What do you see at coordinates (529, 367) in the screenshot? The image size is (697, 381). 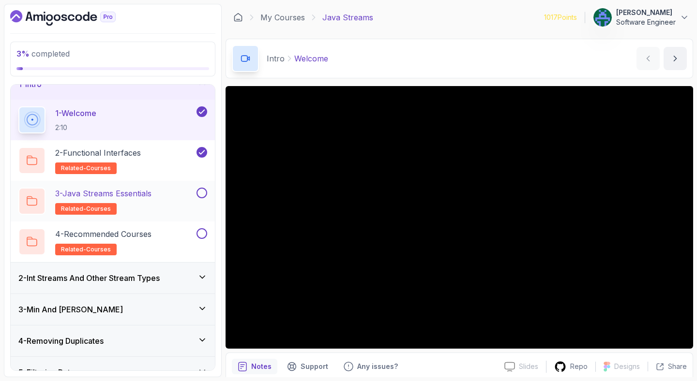 I see `p: Slides` at bounding box center [529, 367].